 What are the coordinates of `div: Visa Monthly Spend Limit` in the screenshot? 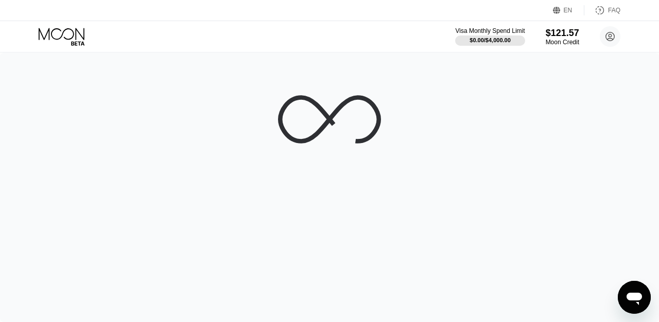 It's located at (490, 31).